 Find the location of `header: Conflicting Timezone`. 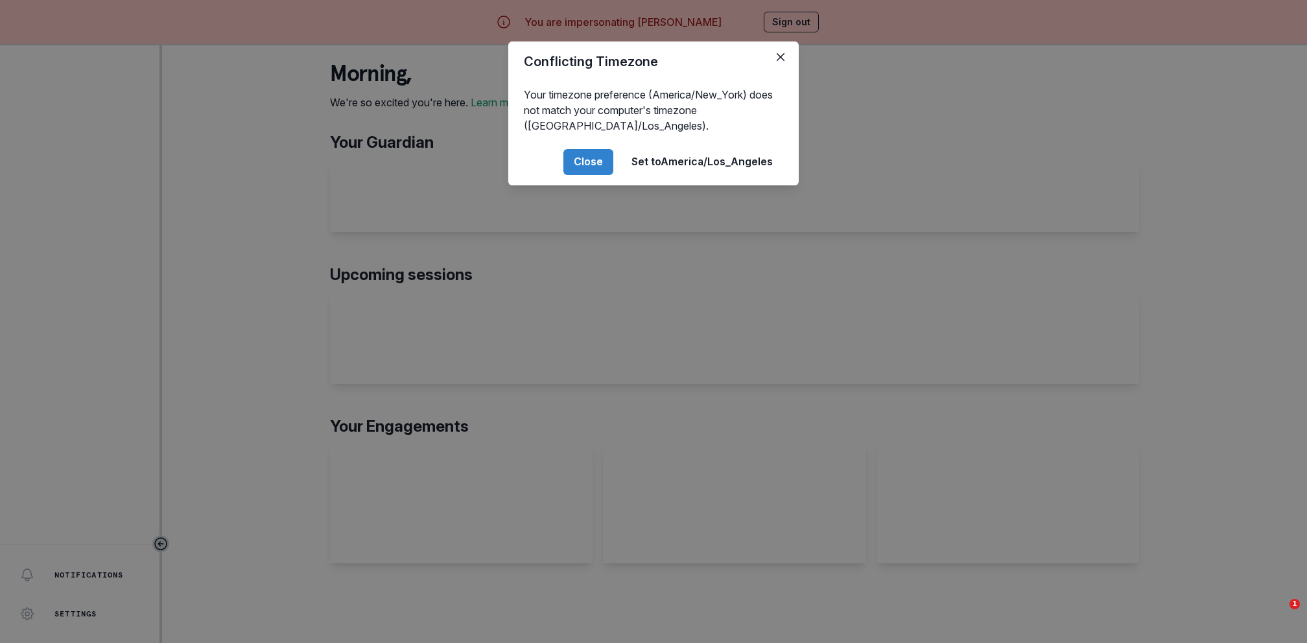

header: Conflicting Timezone is located at coordinates (654, 62).